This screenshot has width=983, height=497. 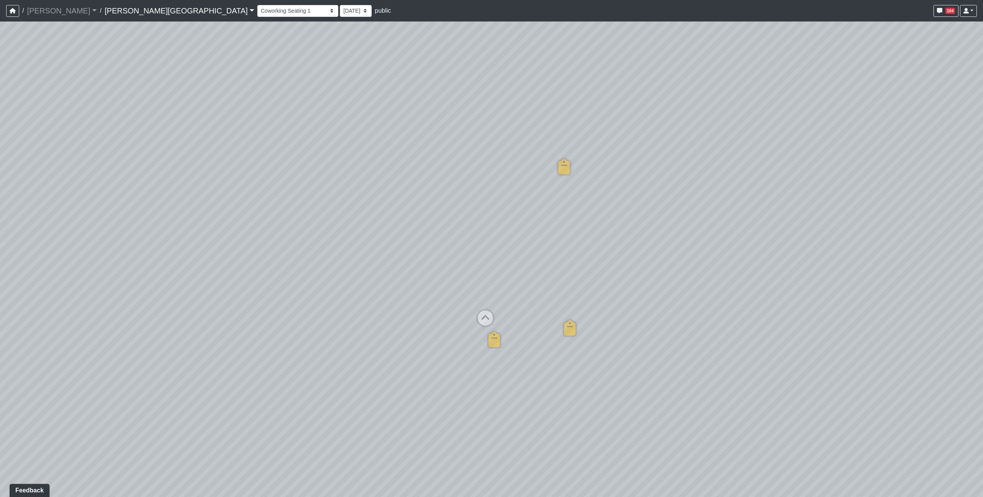 What do you see at coordinates (24, 9) in the screenshot?
I see `button: Feedback` at bounding box center [24, 9].